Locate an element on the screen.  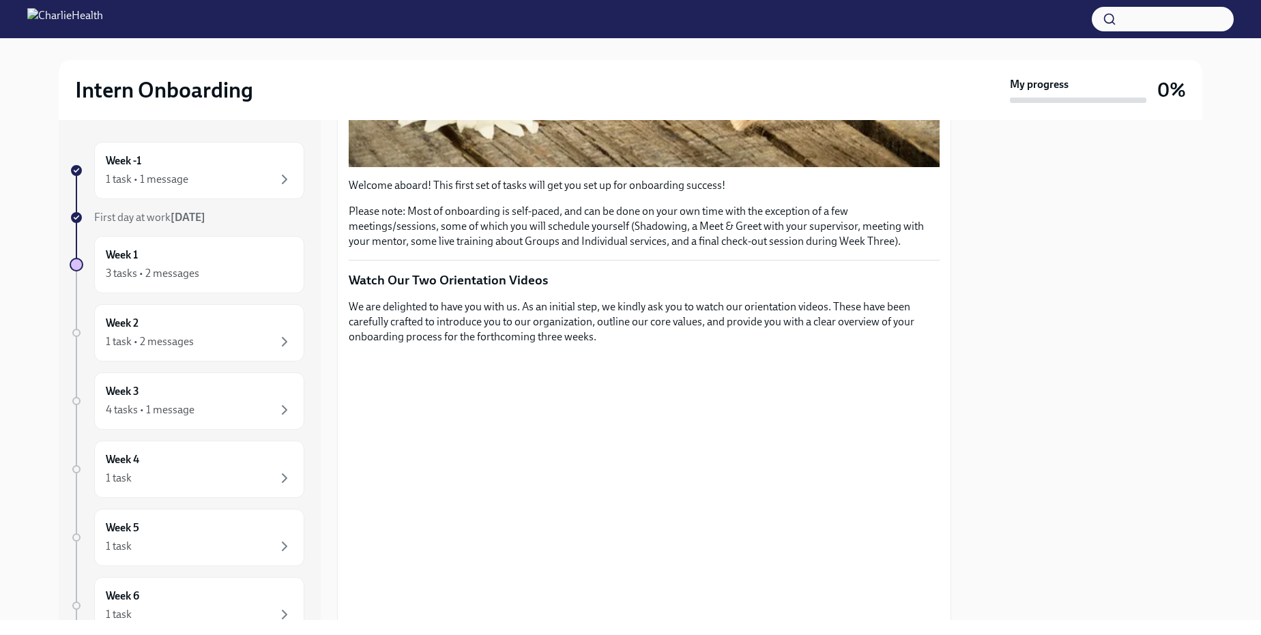
strong: My progress is located at coordinates (1039, 85).